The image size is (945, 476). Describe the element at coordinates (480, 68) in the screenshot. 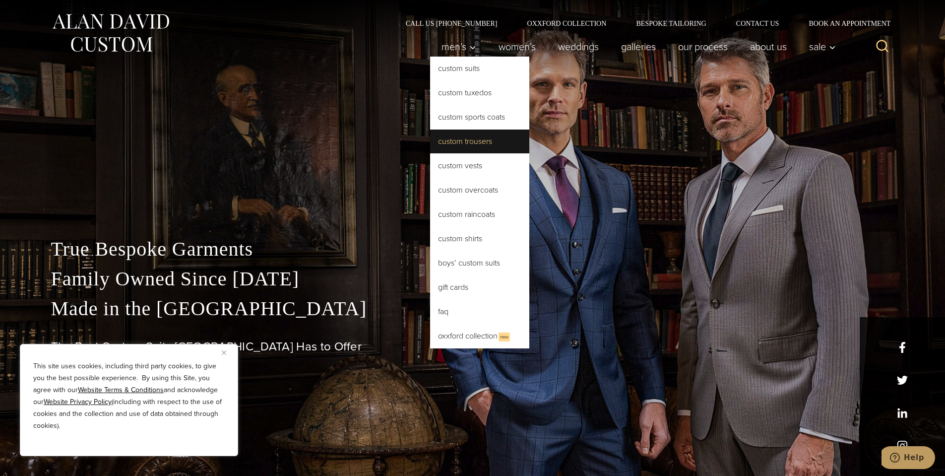

I see `a: Custom Suits` at that location.